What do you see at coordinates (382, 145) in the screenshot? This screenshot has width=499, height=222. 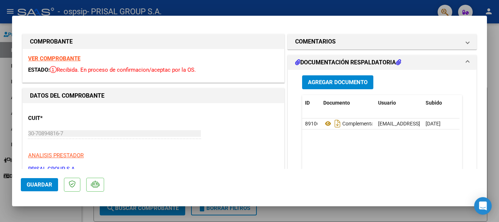 I see `div: DOCUMENTACIÓN RESPALDATORIA` at bounding box center [382, 145].